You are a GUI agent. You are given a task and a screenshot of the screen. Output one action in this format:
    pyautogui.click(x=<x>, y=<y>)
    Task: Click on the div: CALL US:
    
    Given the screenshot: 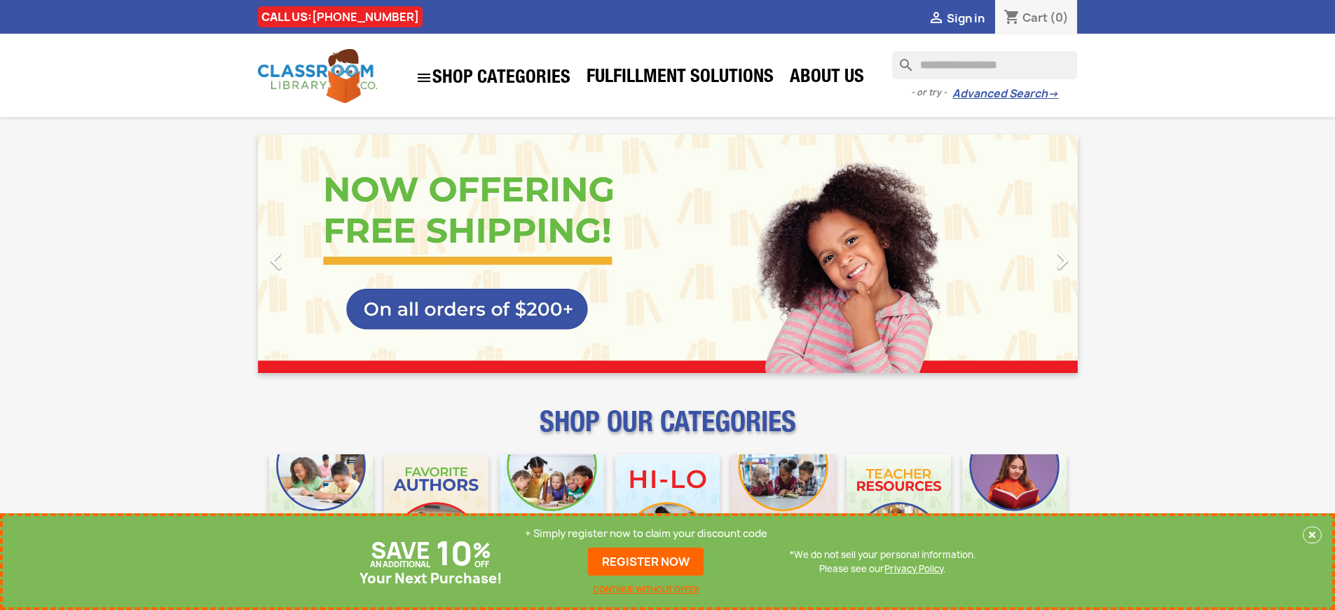 What is the action you would take?
    pyautogui.click(x=340, y=17)
    